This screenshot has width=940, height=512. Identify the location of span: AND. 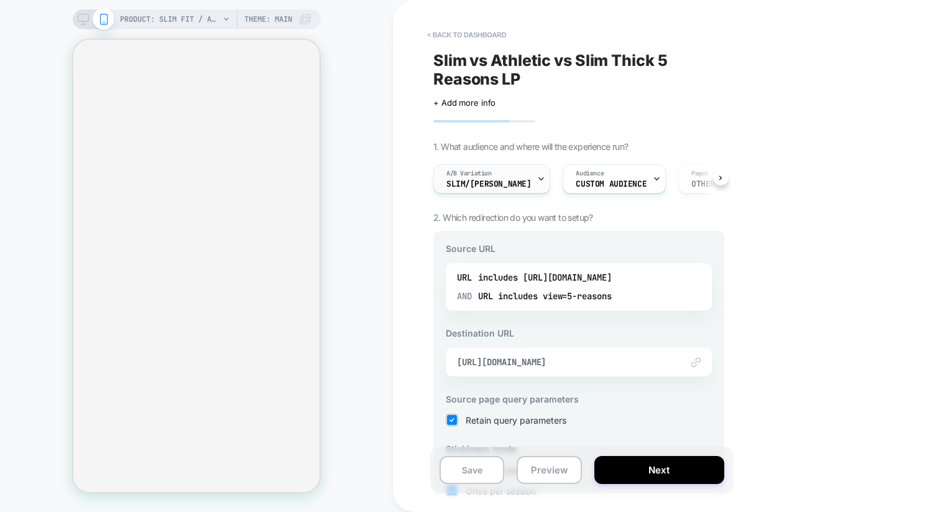
(464, 296).